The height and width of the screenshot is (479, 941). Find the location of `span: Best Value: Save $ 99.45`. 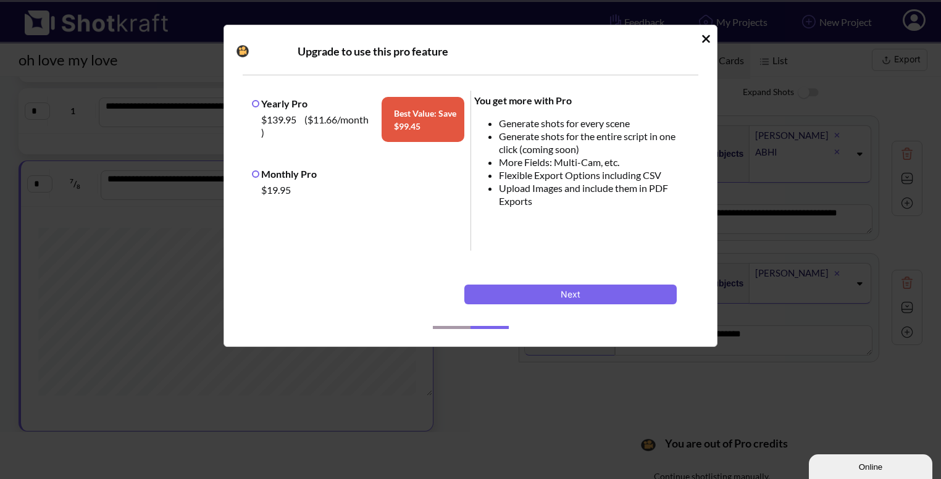

span: Best Value: Save $ 99.45 is located at coordinates (423, 119).